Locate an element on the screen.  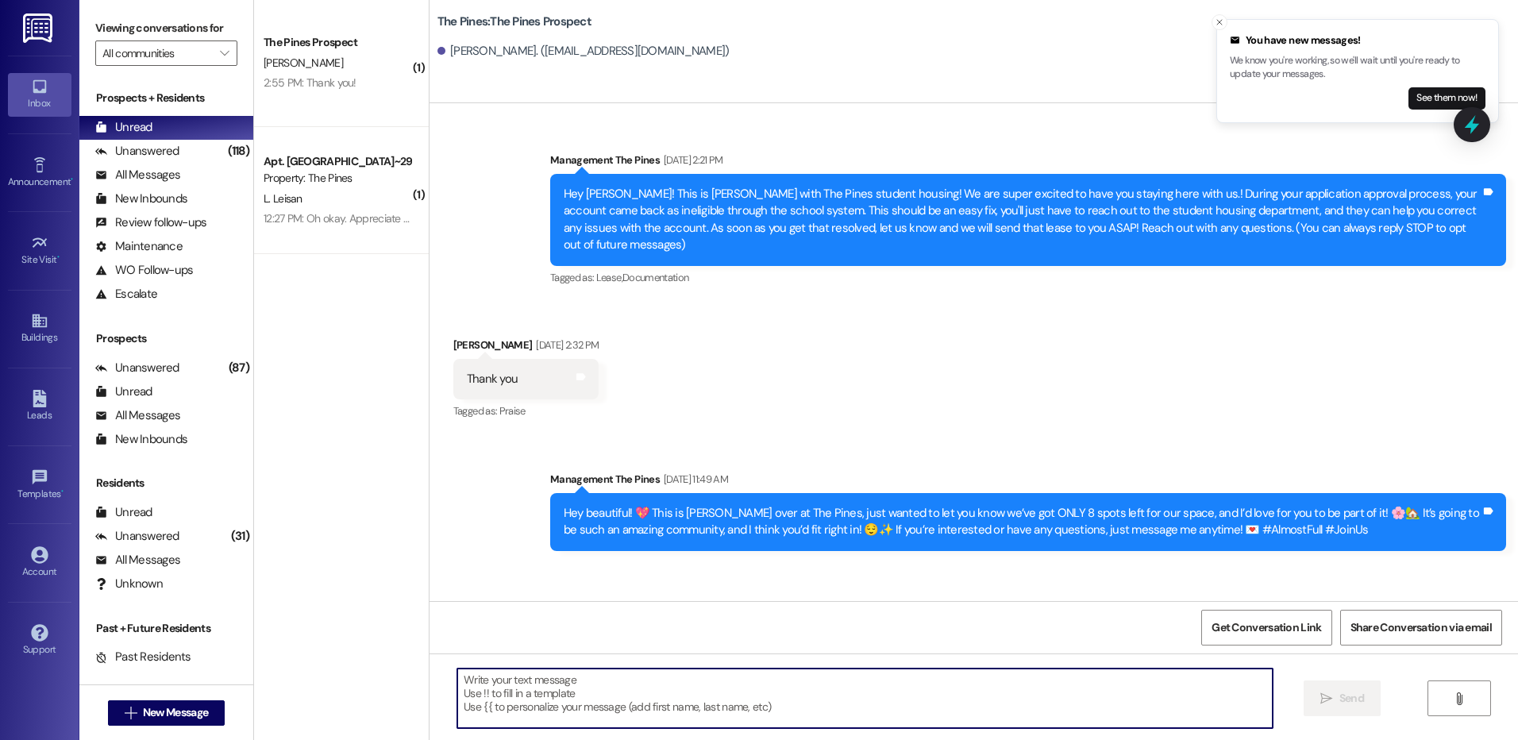
img: ResiDesk Logo is located at coordinates (39, 28).